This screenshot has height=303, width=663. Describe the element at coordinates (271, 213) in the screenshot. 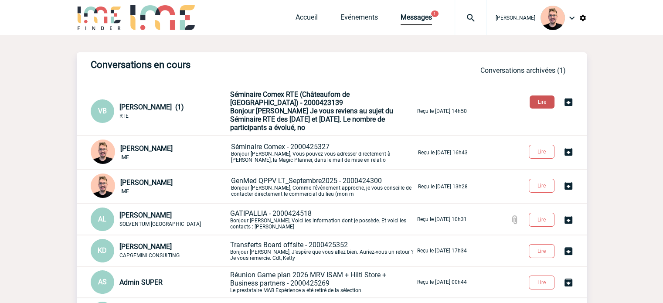

I see `span: GATIPALLIA - 2000424518` at that location.